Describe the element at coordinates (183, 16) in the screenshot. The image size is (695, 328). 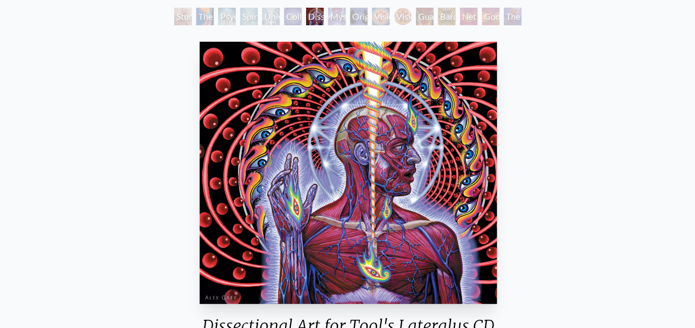
I see `div: Study for the Great Turn` at that location.